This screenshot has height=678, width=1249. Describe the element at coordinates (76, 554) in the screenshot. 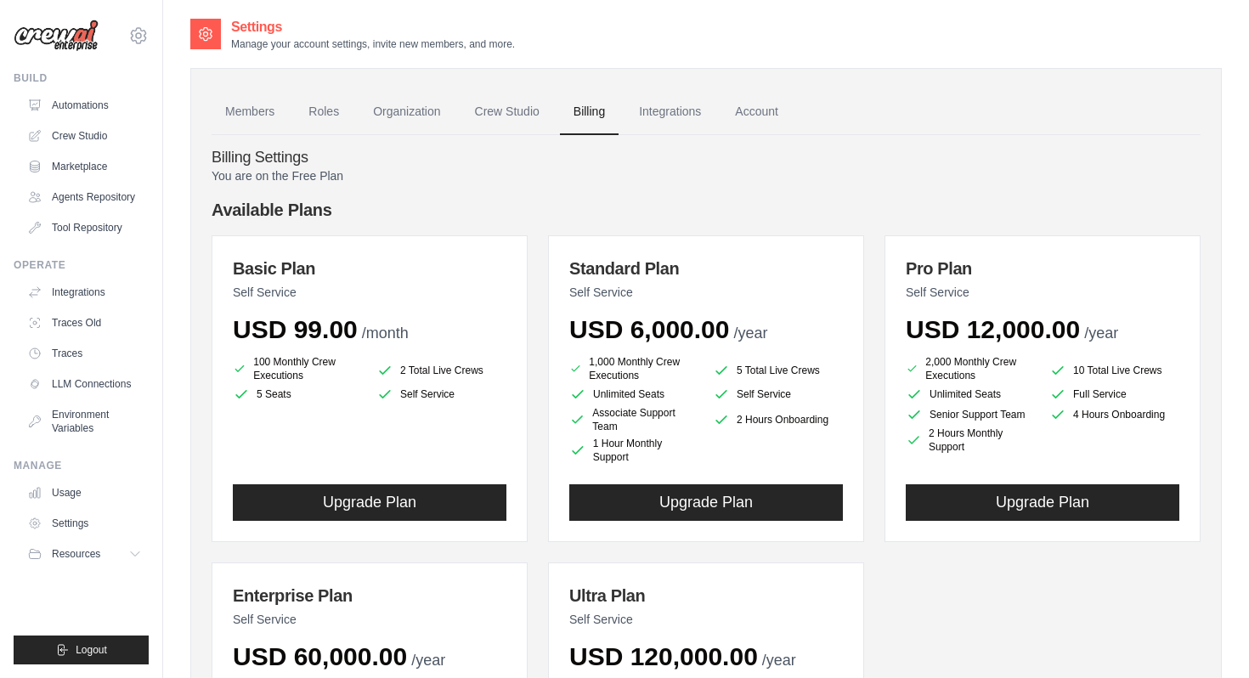

I see `span: Resources` at that location.